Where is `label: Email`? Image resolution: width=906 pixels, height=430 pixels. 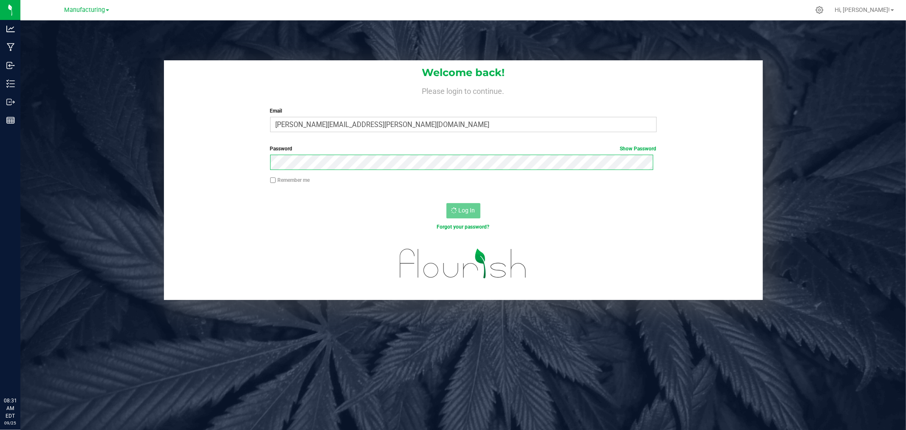 label: Email is located at coordinates (463, 111).